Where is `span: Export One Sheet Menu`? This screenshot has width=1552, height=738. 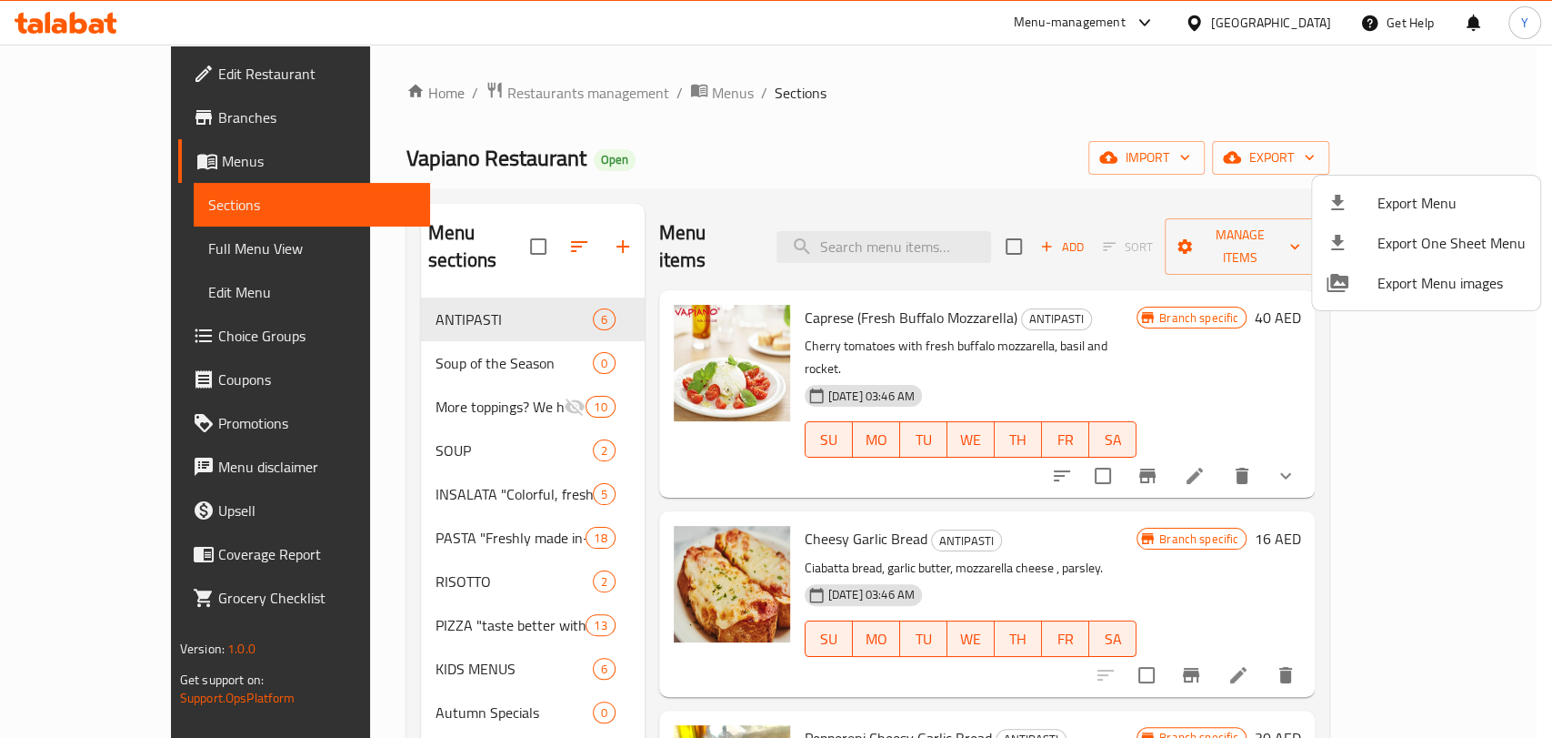
span: Export One Sheet Menu is located at coordinates (1451, 243).